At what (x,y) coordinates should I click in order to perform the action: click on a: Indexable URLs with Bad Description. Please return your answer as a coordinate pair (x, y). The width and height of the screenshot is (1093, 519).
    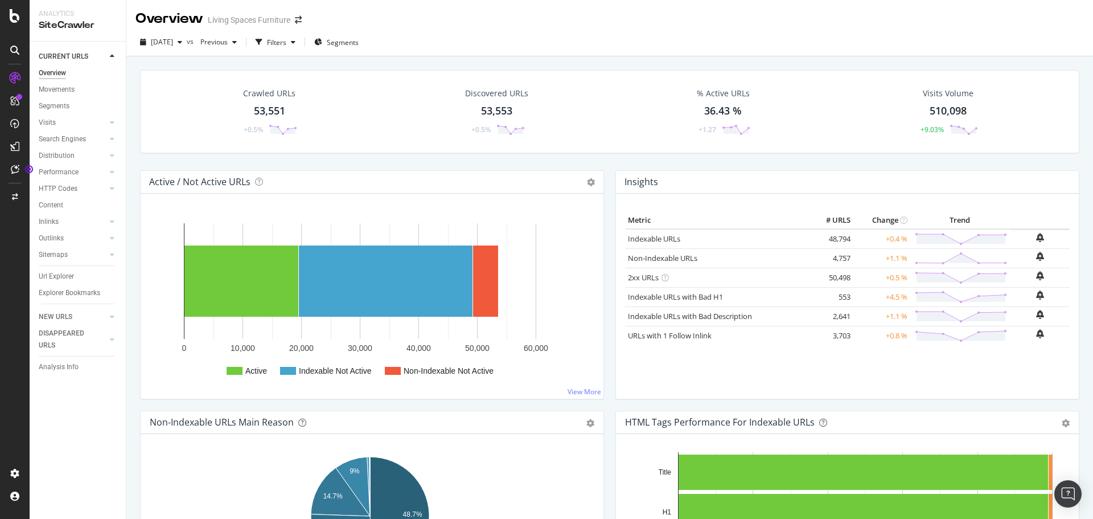
    Looking at the image, I should click on (690, 316).